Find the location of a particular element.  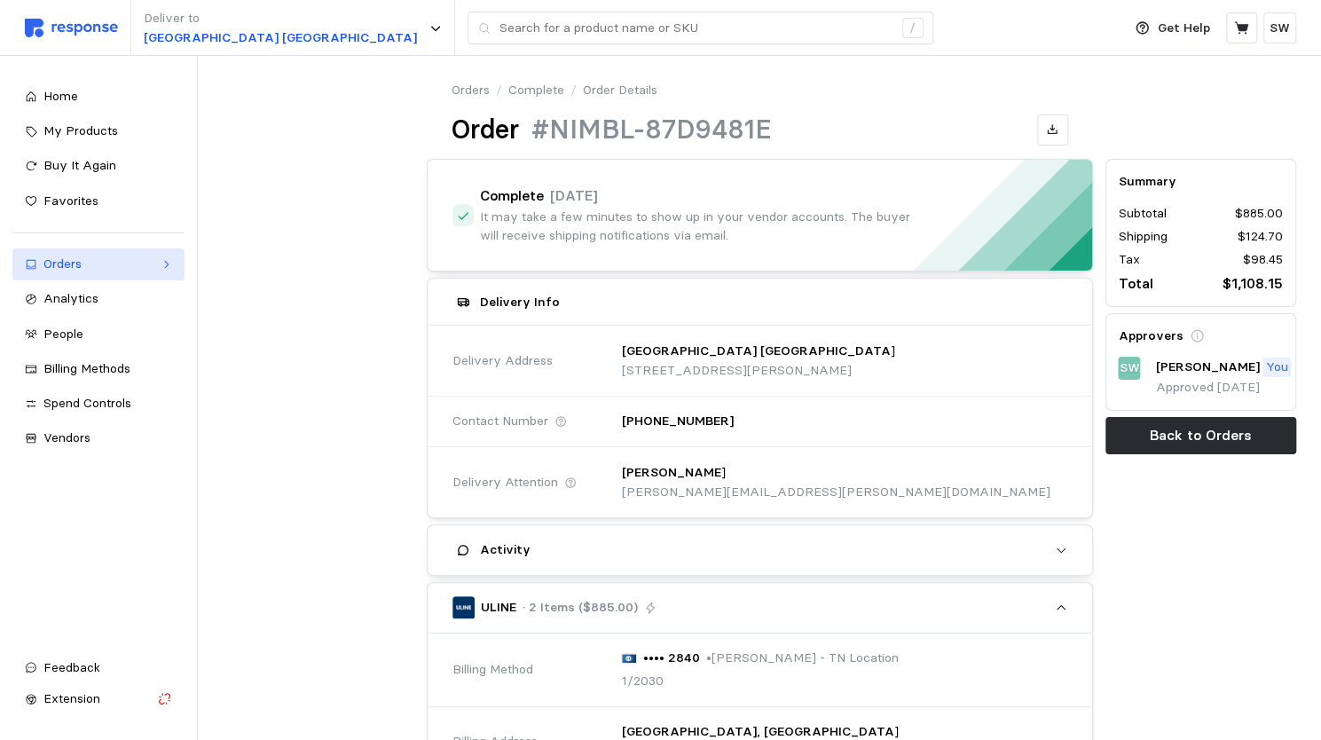

a: Vendors is located at coordinates (98, 438).